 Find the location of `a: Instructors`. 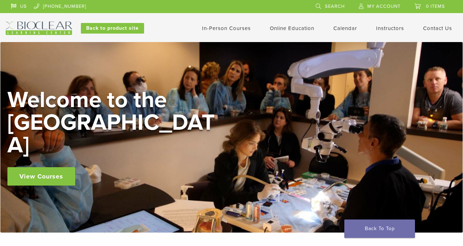

a: Instructors is located at coordinates (390, 28).